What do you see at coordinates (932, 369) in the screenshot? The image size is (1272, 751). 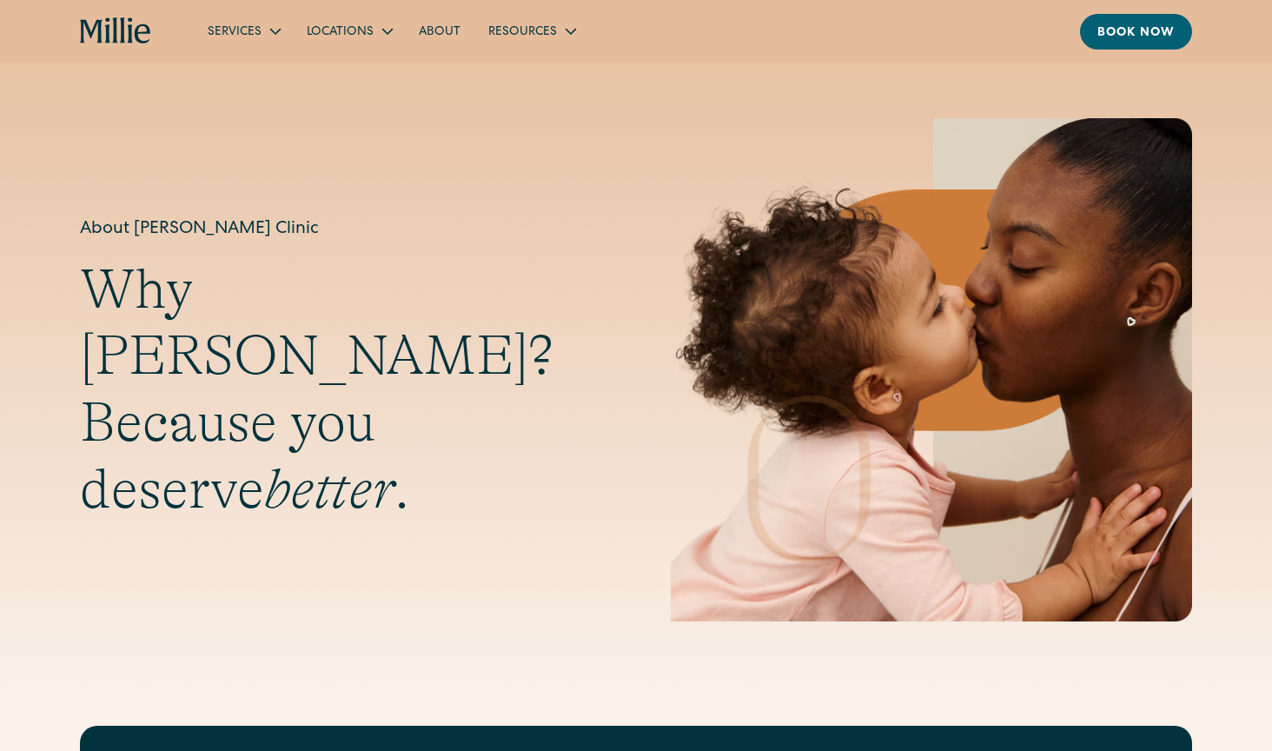 I see `img: Mother and baby sharing a kiss, highlighting the emotional bond and nurturing care at the heart o...` at bounding box center [932, 369].